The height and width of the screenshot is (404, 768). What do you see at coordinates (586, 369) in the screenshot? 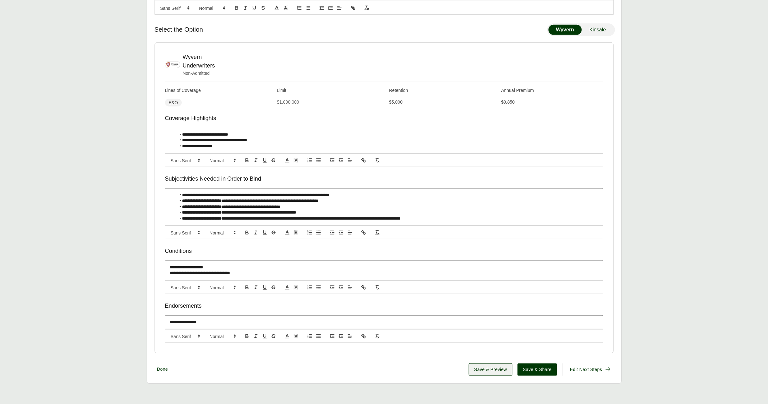
I see `span: Edit Next Steps` at bounding box center [586, 369].